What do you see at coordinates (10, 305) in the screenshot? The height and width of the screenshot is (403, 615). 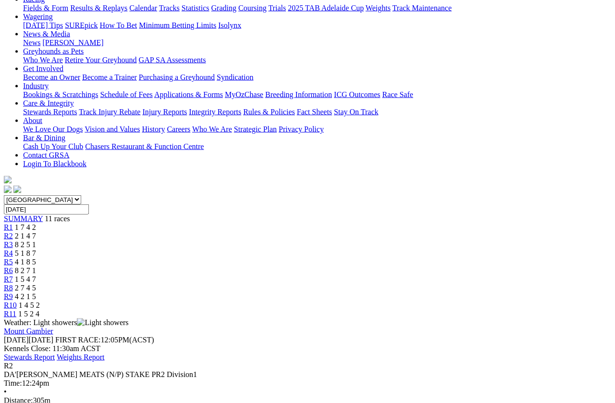 I see `a: R10` at bounding box center [10, 305].